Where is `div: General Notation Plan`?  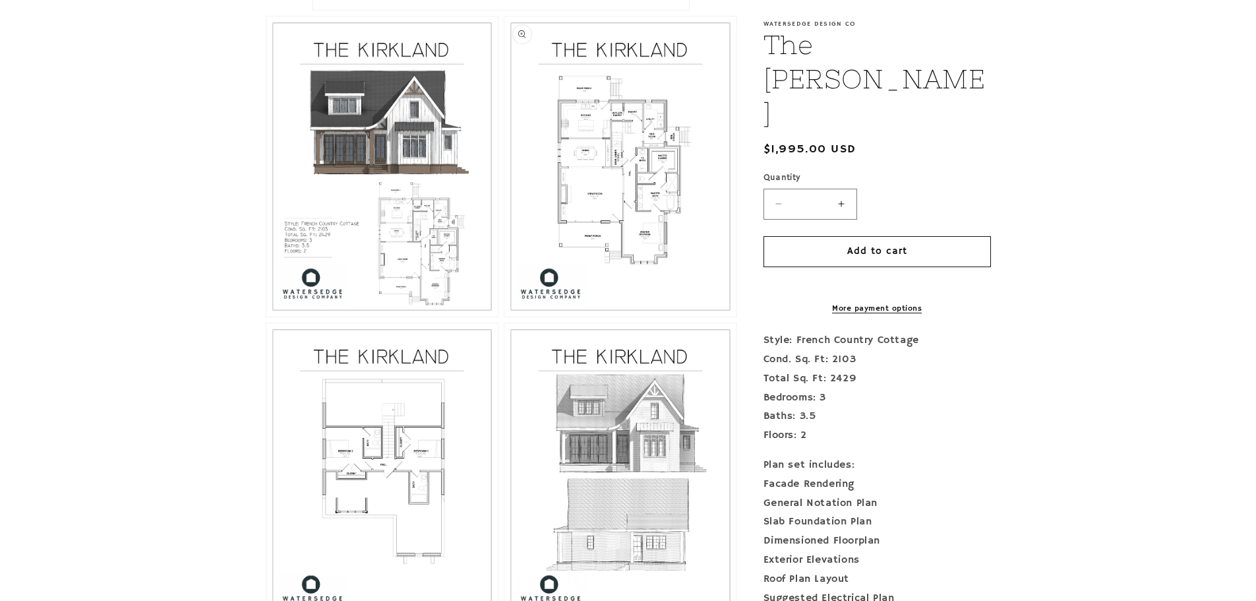 div: General Notation Plan is located at coordinates (877, 503).